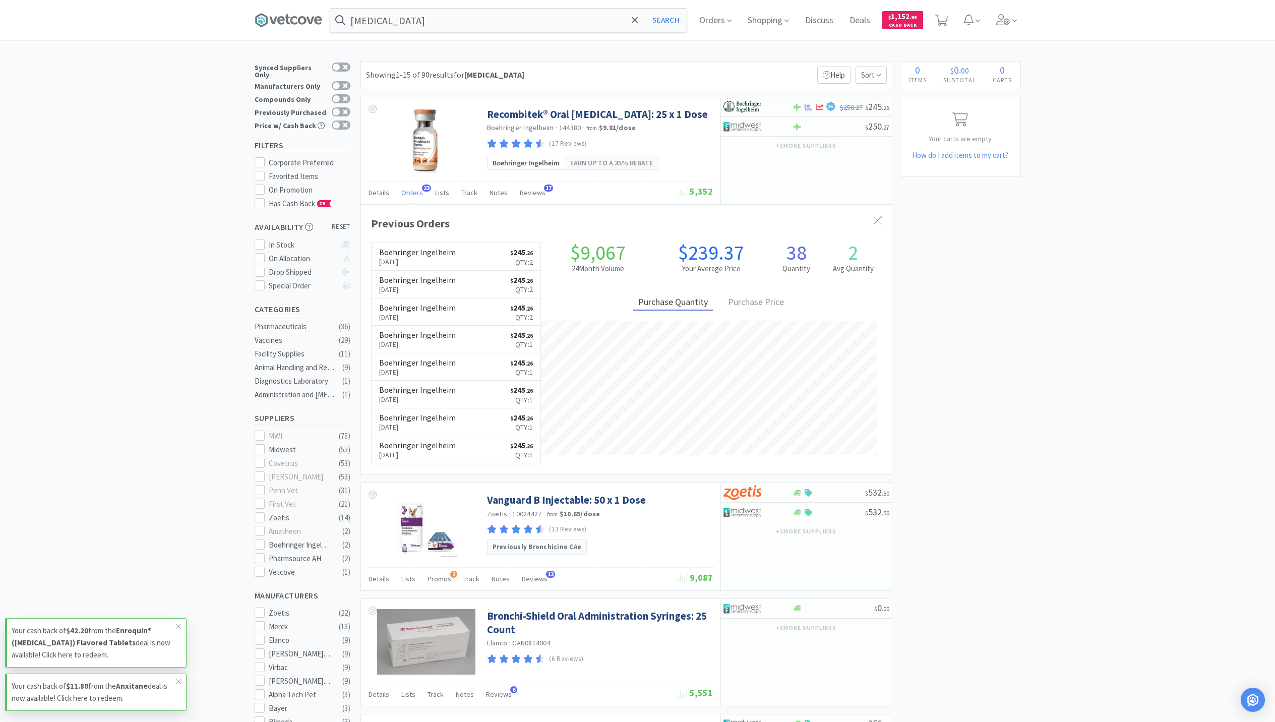 This screenshot has width=1275, height=722. I want to click on div: Midwest, so click(300, 450).